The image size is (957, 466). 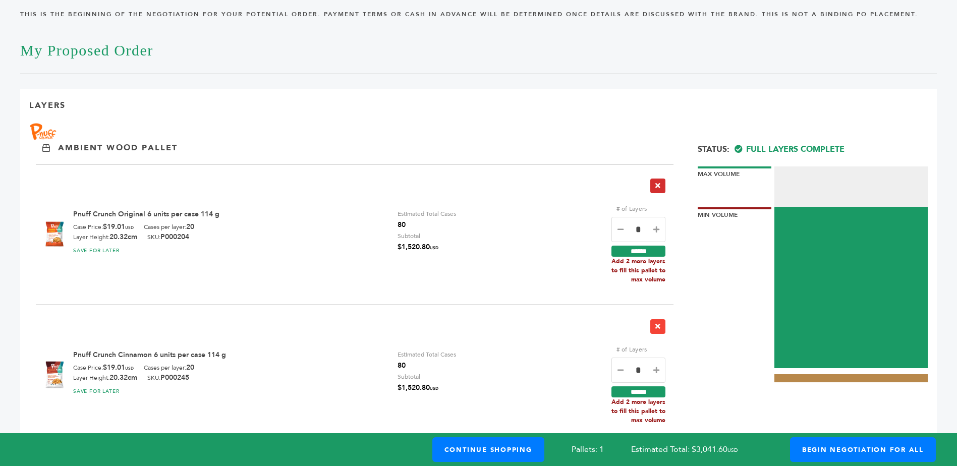 What do you see at coordinates (735, 173) in the screenshot?
I see `div: Max Volume` at bounding box center [735, 173].